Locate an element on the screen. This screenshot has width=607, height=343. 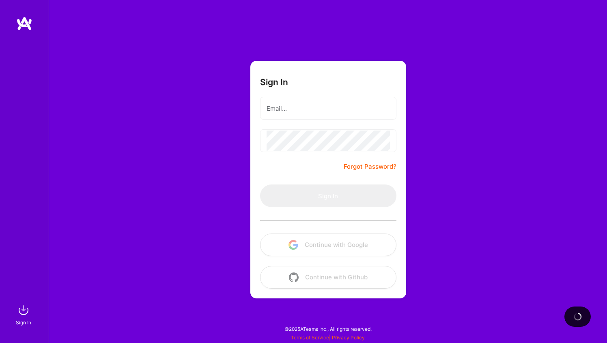
a: Terms of Service is located at coordinates (310, 338).